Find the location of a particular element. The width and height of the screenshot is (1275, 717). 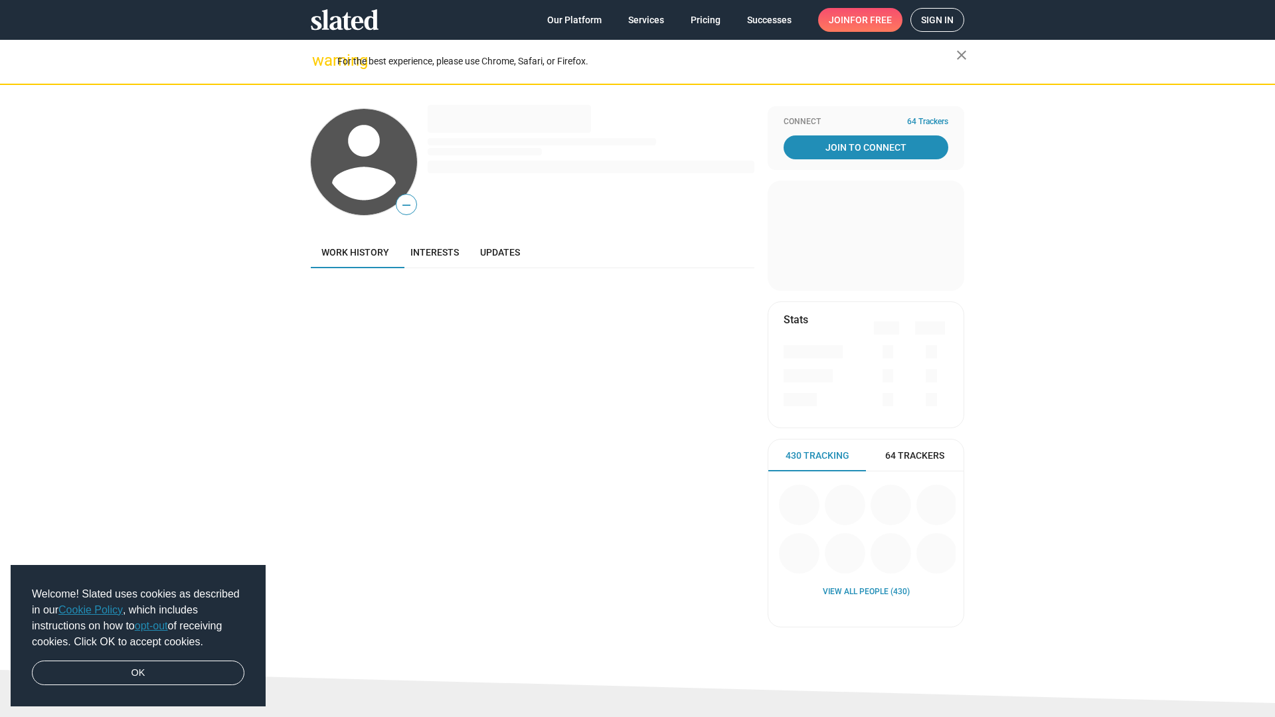

span: Our Platform is located at coordinates (575, 20).